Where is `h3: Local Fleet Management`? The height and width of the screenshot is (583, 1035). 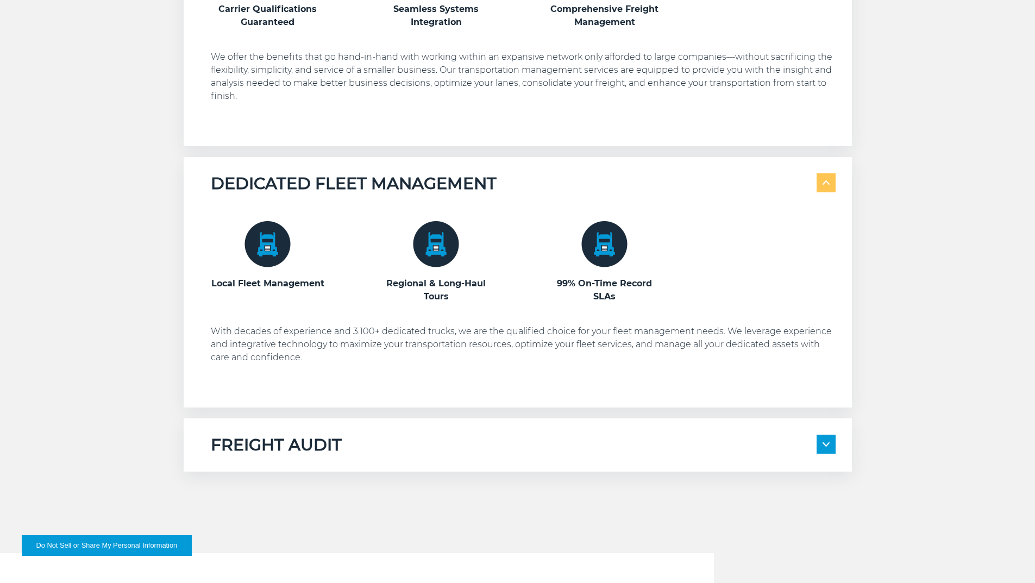 h3: Local Fleet Management is located at coordinates (268, 284).